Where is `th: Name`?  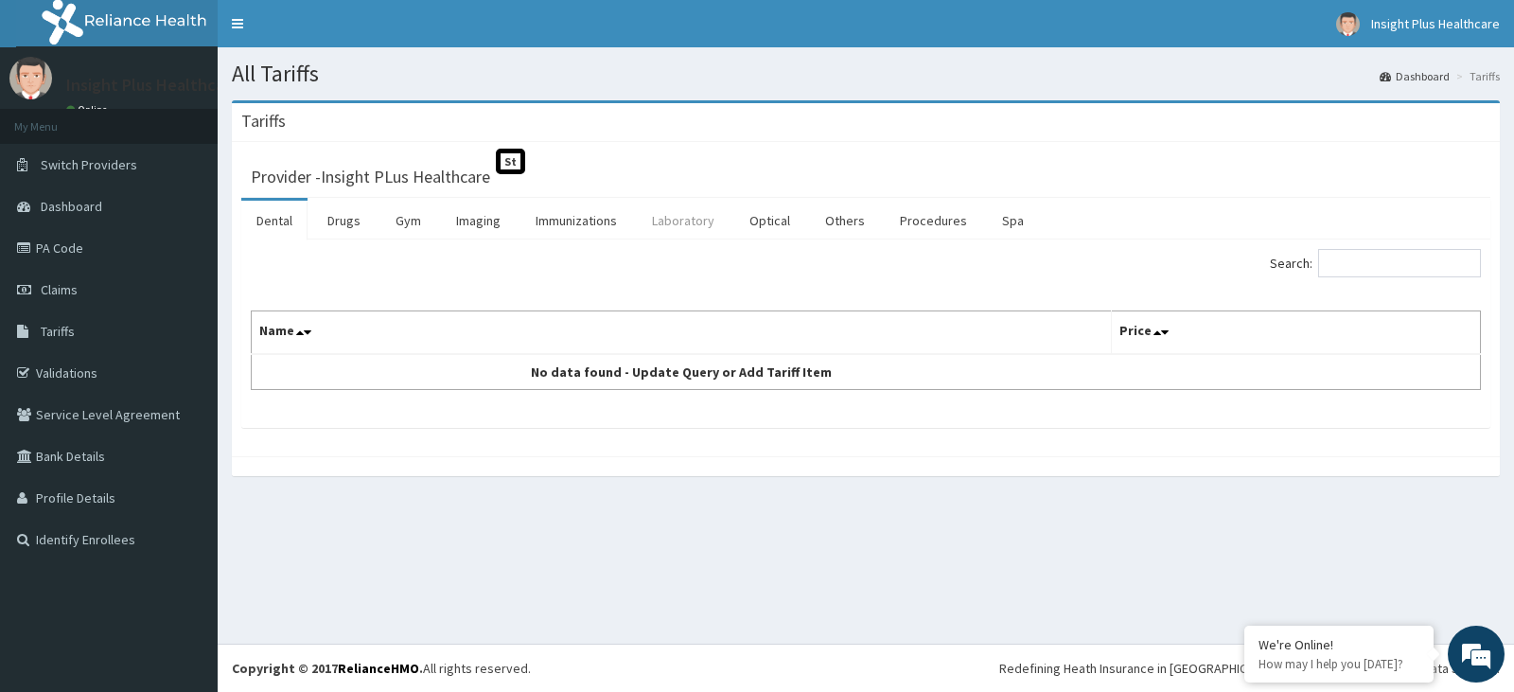
th: Name is located at coordinates (681, 333).